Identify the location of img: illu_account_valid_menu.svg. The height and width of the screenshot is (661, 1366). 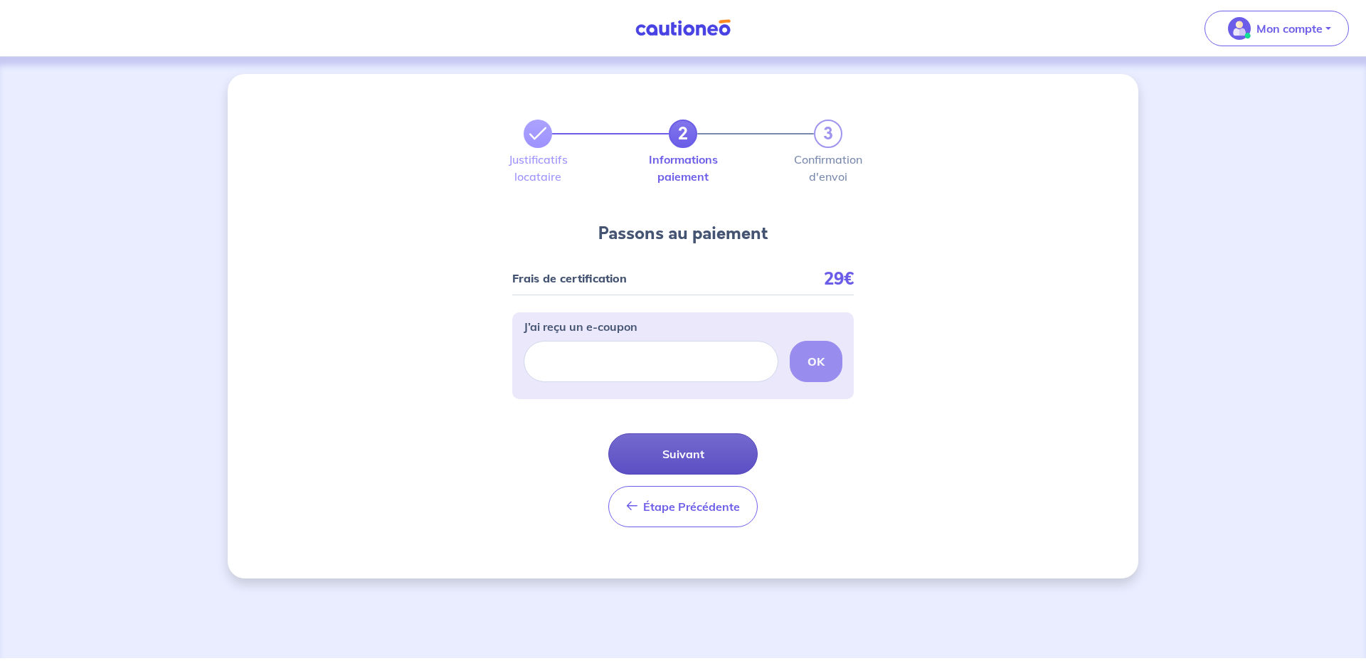
(1239, 28).